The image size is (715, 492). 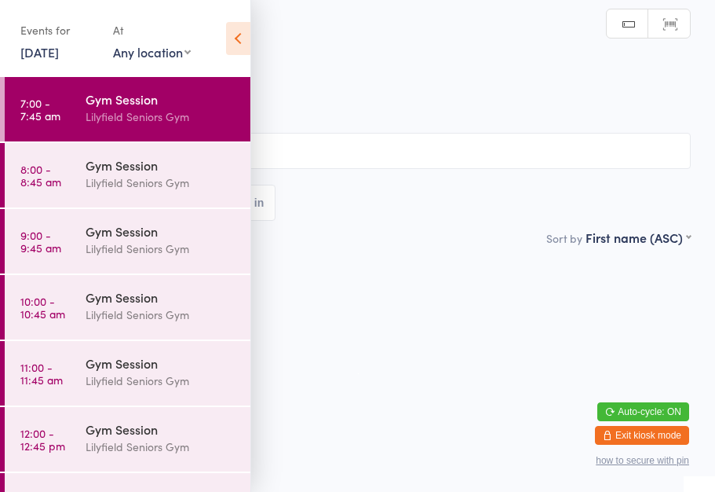 What do you see at coordinates (357, 151) in the screenshot?
I see `input: Search` at bounding box center [357, 151].